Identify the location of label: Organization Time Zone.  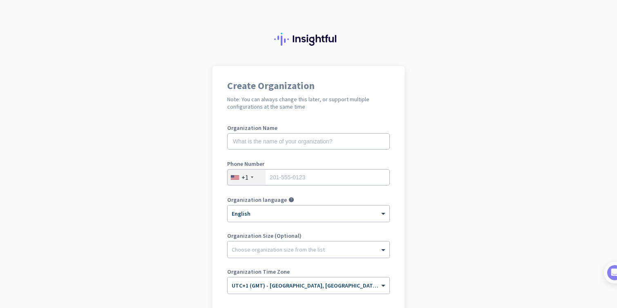
(308, 272).